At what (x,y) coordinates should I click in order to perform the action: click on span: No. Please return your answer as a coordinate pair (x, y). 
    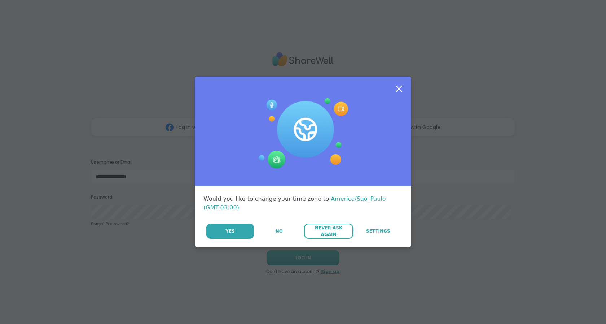
    Looking at the image, I should click on (279, 231).